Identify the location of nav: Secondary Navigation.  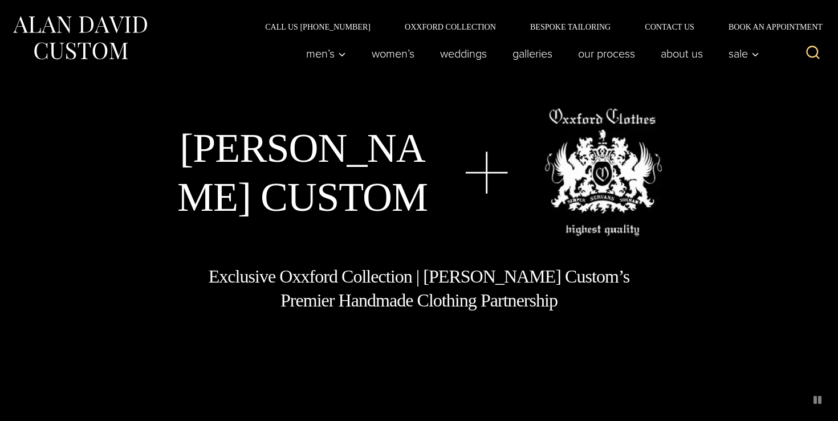
(537, 27).